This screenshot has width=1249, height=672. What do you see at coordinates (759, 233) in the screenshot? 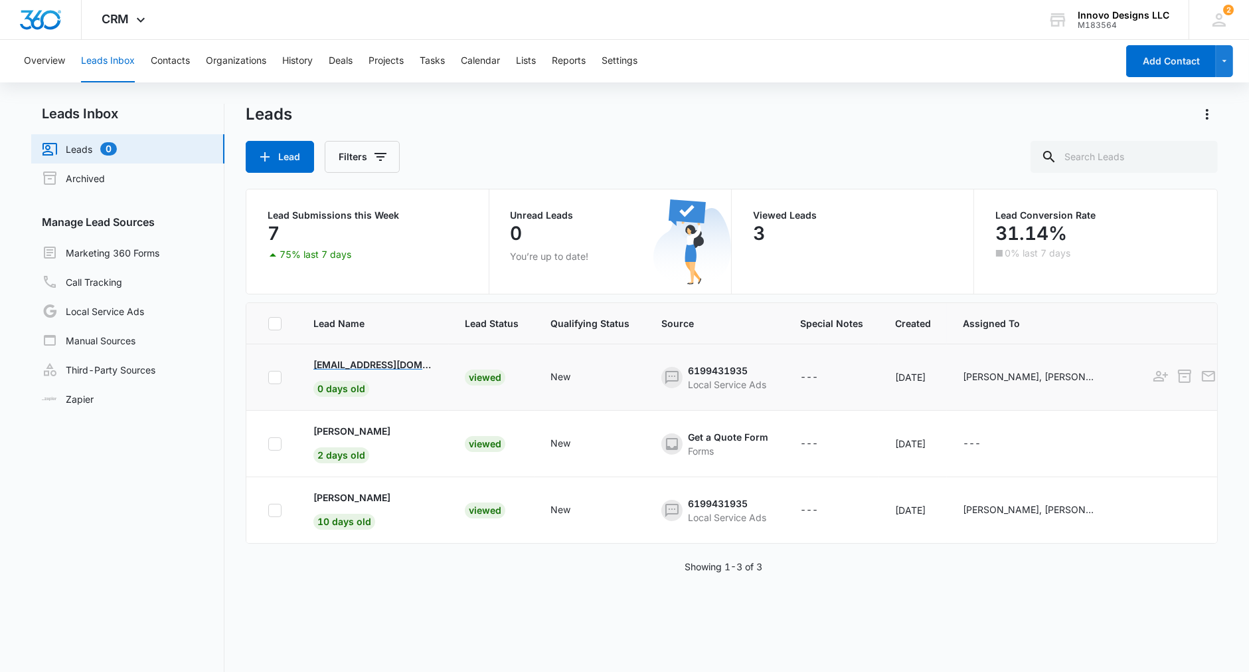
I see `p: 3` at bounding box center [759, 233].